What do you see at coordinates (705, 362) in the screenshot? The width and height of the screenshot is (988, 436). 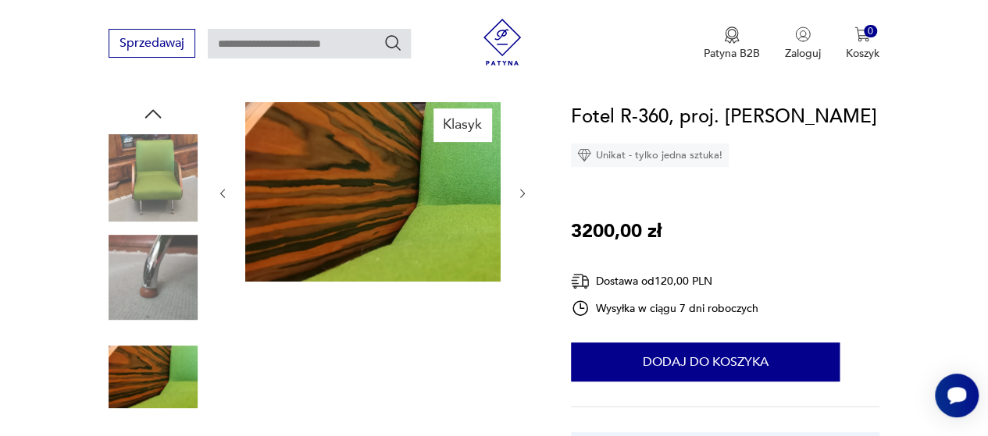 I see `button: Dodaj do koszyka` at bounding box center [705, 362].